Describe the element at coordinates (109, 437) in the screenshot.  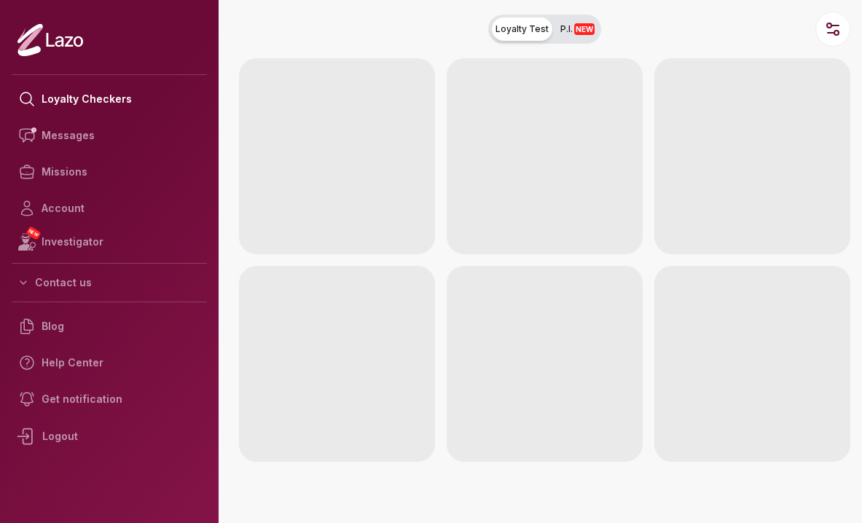
I see `div: Logout` at that location.